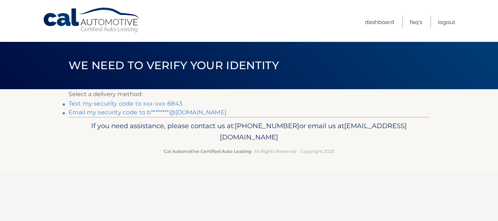 Image resolution: width=498 pixels, height=221 pixels. Describe the element at coordinates (207, 151) in the screenshot. I see `strong: Cal Automotive Certified Auto Leasing` at that location.